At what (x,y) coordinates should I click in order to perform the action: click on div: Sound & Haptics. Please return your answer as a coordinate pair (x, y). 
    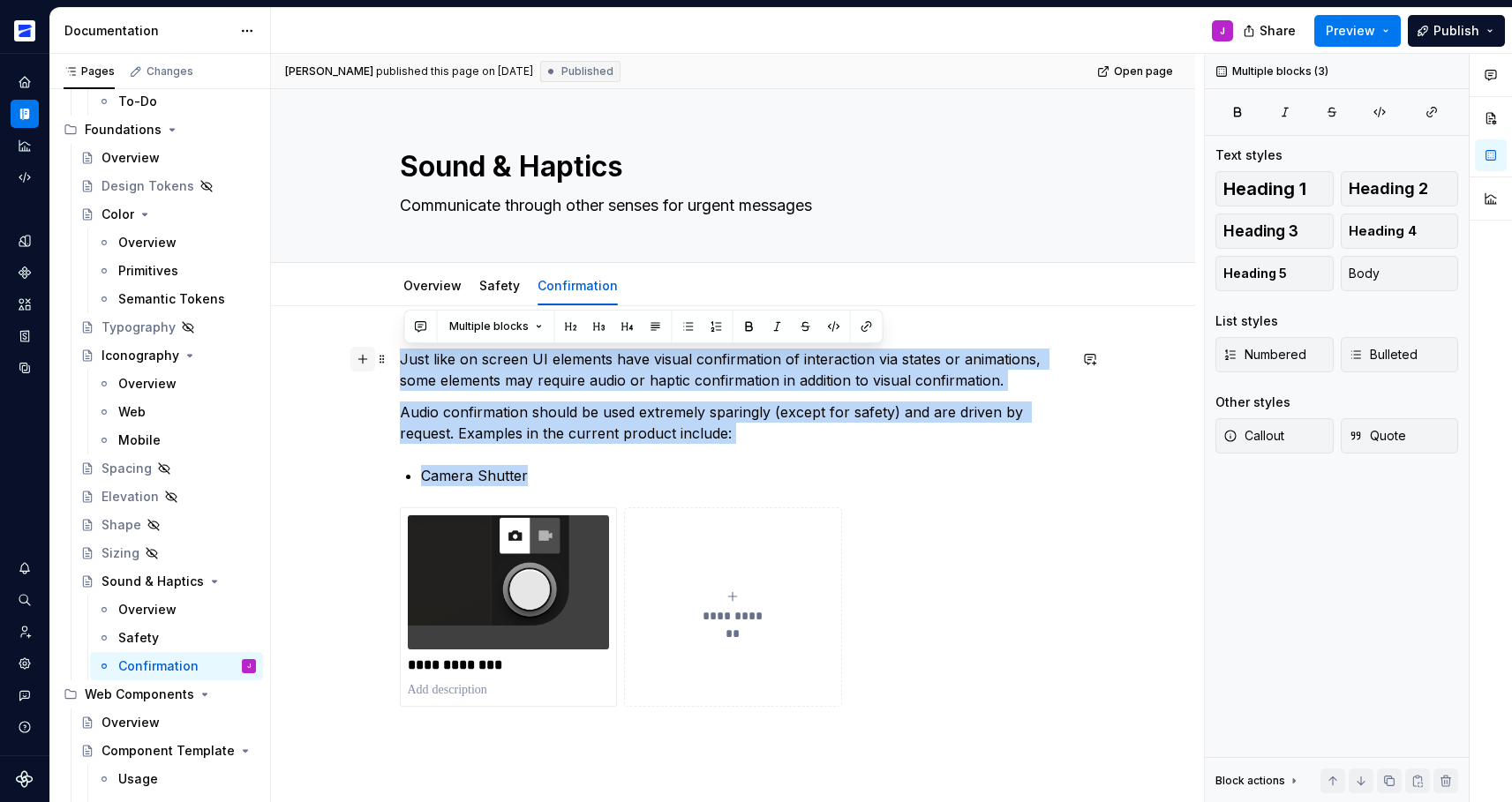
    Looking at the image, I should click on (153, 581).